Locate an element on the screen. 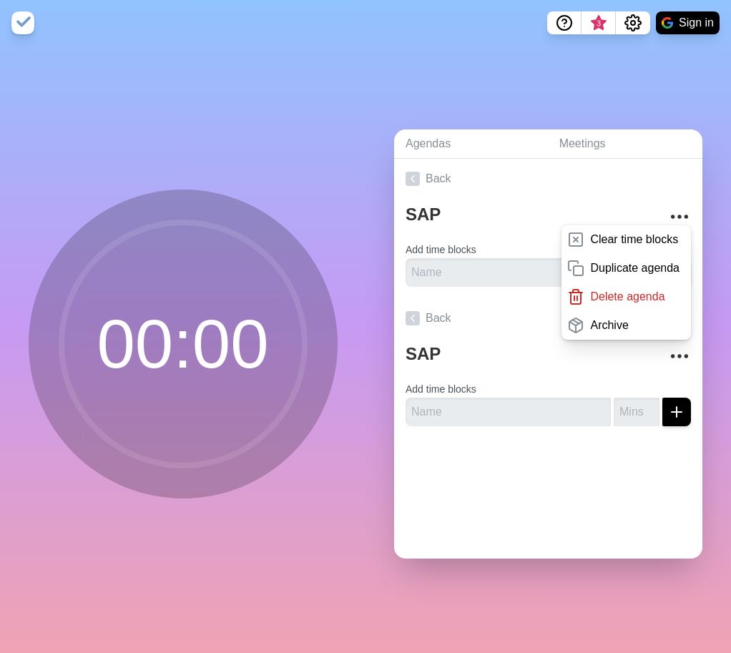 This screenshot has height=653, width=731. img: google logo is located at coordinates (667, 23).